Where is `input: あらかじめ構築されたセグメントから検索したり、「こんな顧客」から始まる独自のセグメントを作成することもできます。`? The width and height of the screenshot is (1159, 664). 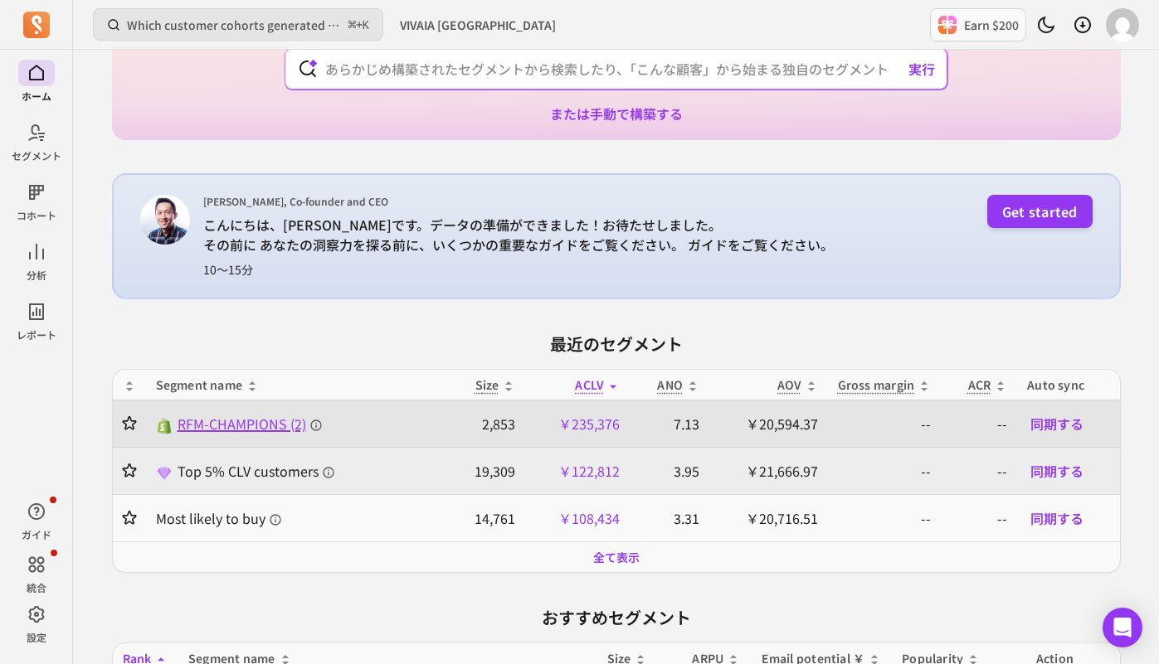 input: あらかじめ構築されたセグメントから検索したり、「こんな顧客」から始まる独自のセグメントを作成することもできます。 is located at coordinates (616, 69).